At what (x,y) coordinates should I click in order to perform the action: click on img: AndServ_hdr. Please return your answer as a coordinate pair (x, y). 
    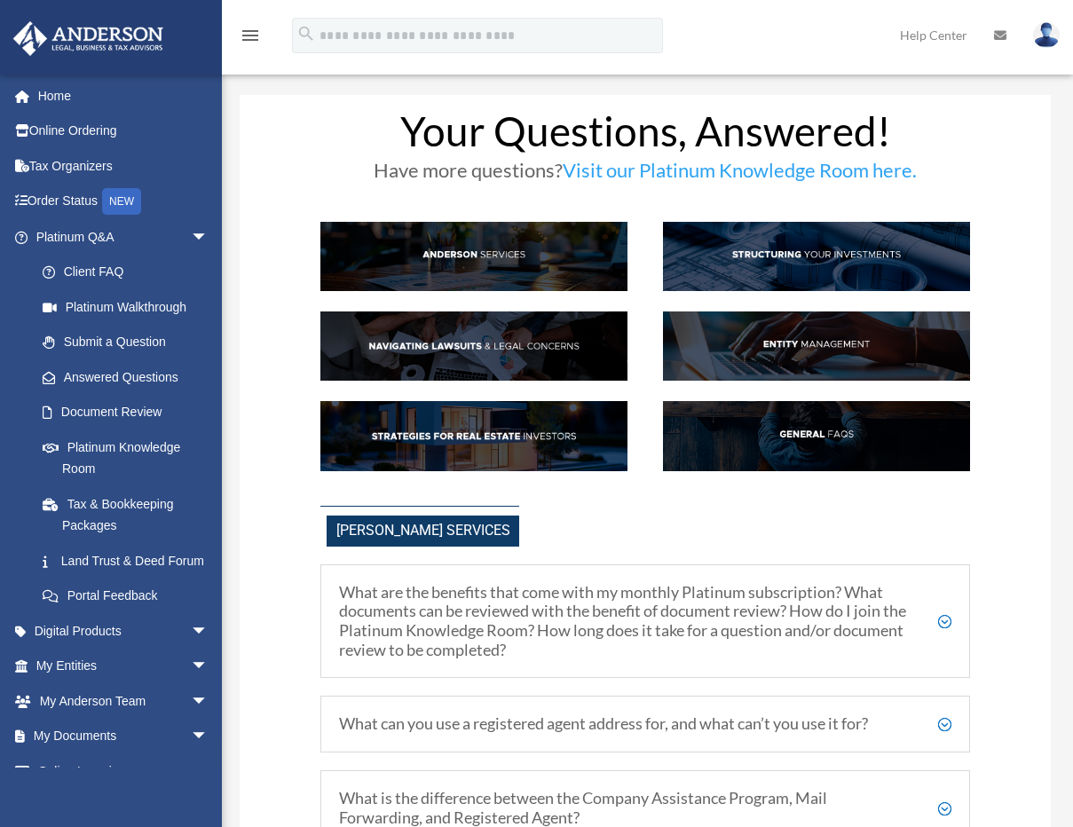
    Looking at the image, I should click on (473, 257).